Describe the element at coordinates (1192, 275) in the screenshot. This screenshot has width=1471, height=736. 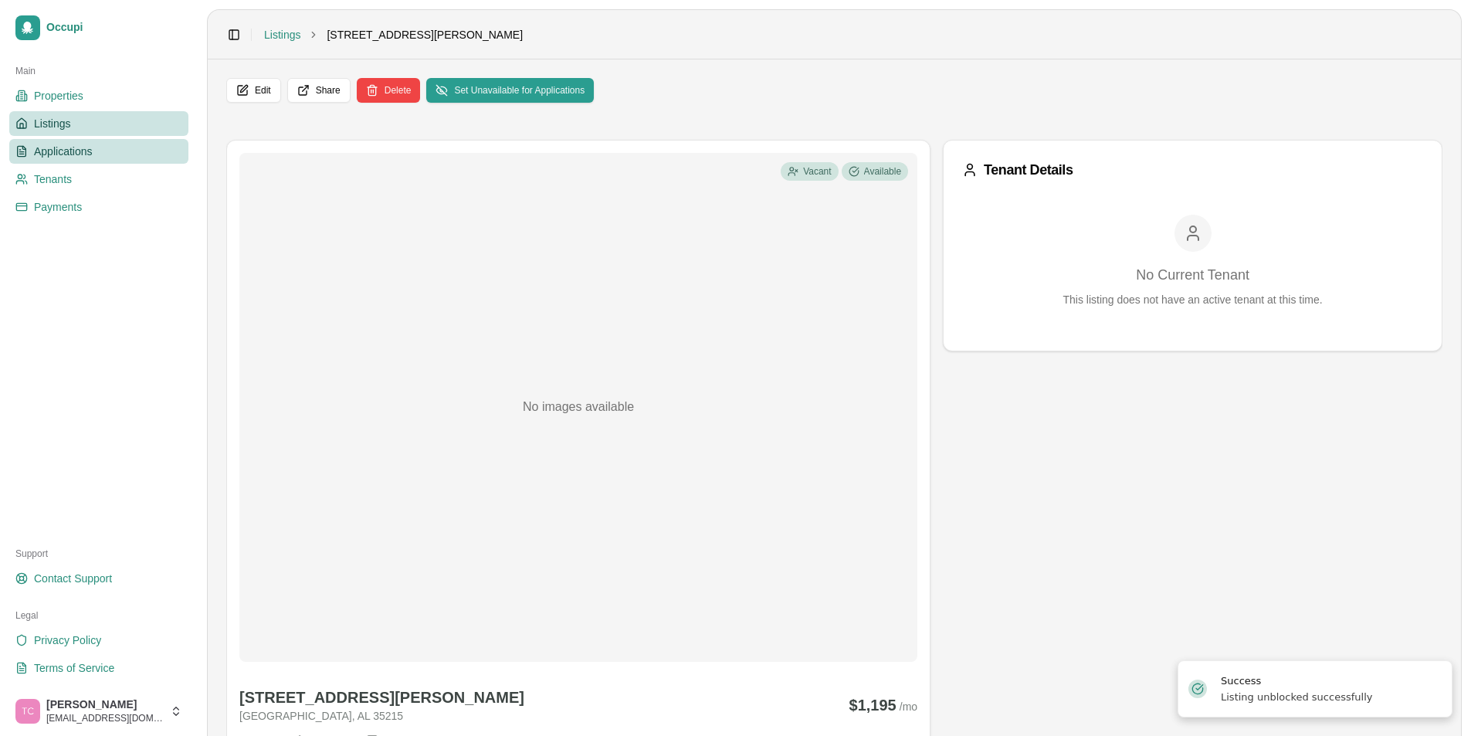
I see `h3: No Current Tenant` at that location.